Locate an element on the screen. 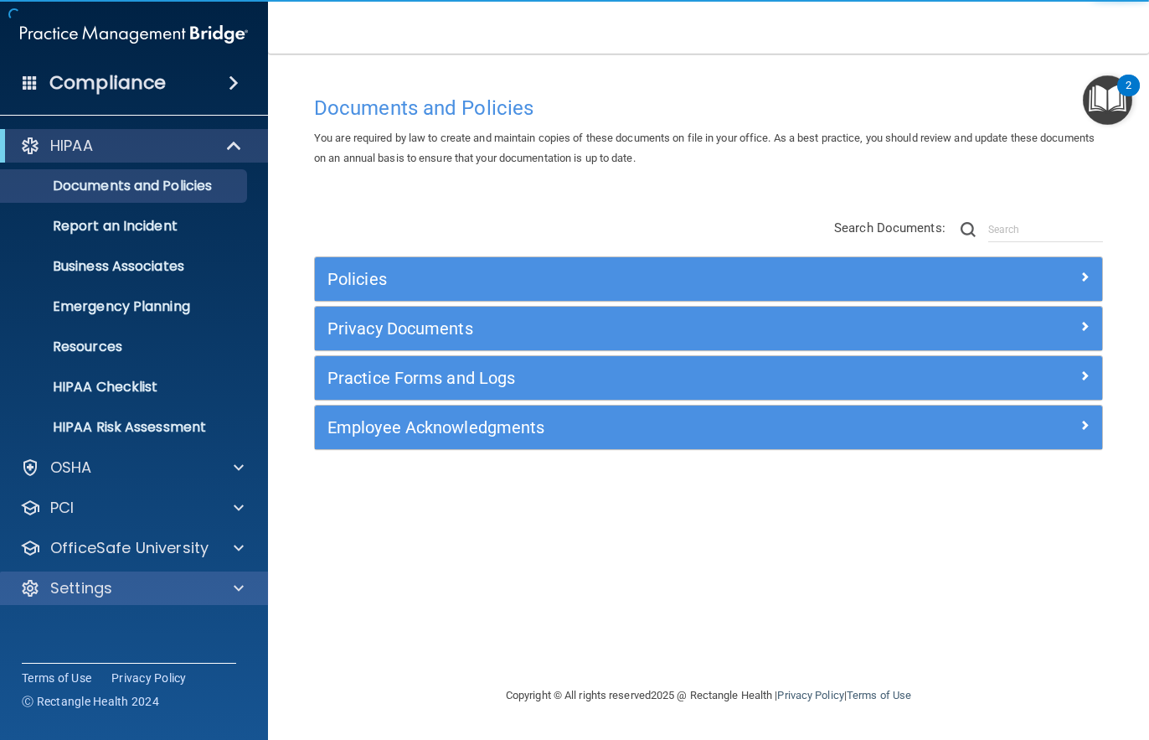 The height and width of the screenshot is (740, 1149). a: HIPAA is located at coordinates (132, 146).